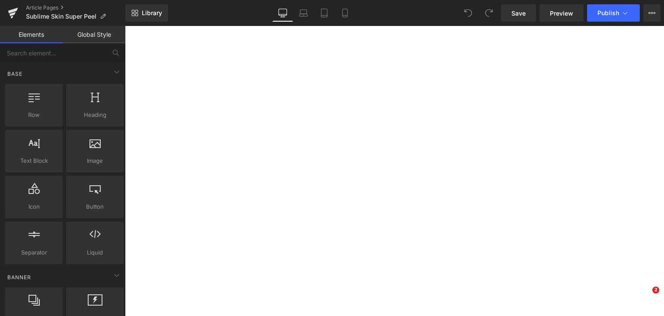 The width and height of the screenshot is (664, 316). Describe the element at coordinates (76, 8) in the screenshot. I see `a: Article Pages` at that location.